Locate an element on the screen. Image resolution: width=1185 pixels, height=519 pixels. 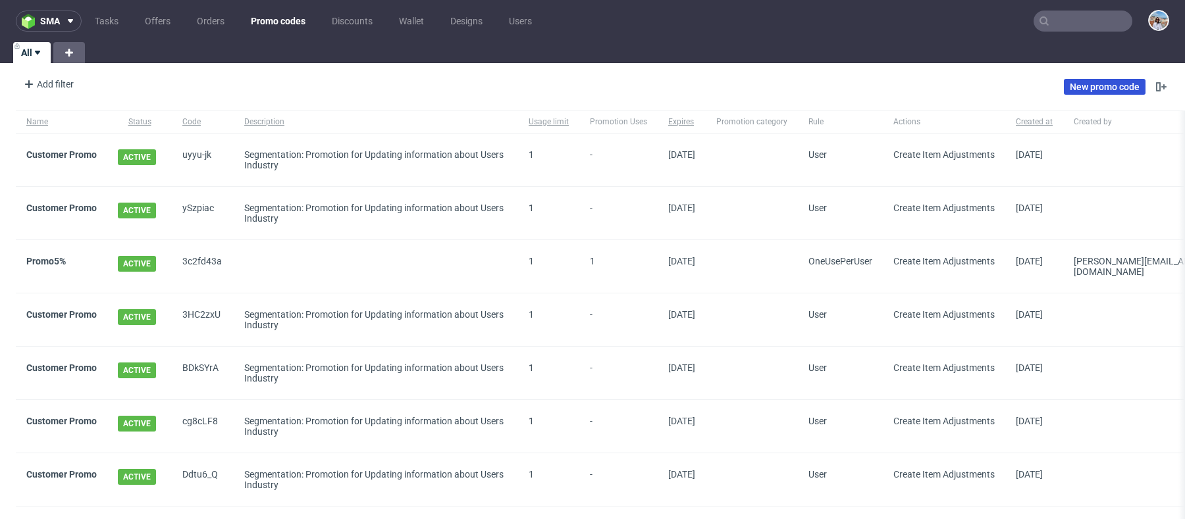
a: Designs is located at coordinates (466, 21).